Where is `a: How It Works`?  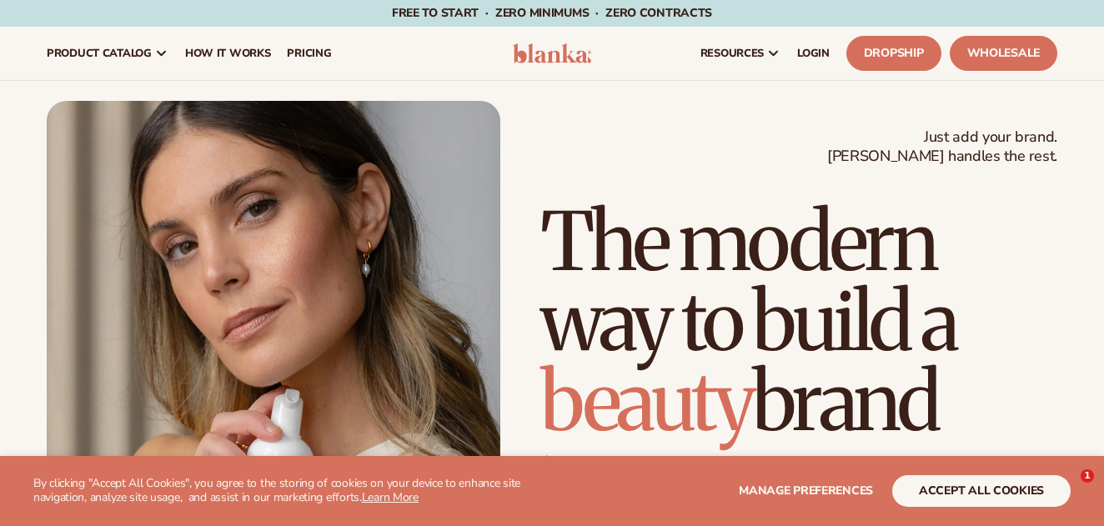
a: How It Works is located at coordinates (228, 53).